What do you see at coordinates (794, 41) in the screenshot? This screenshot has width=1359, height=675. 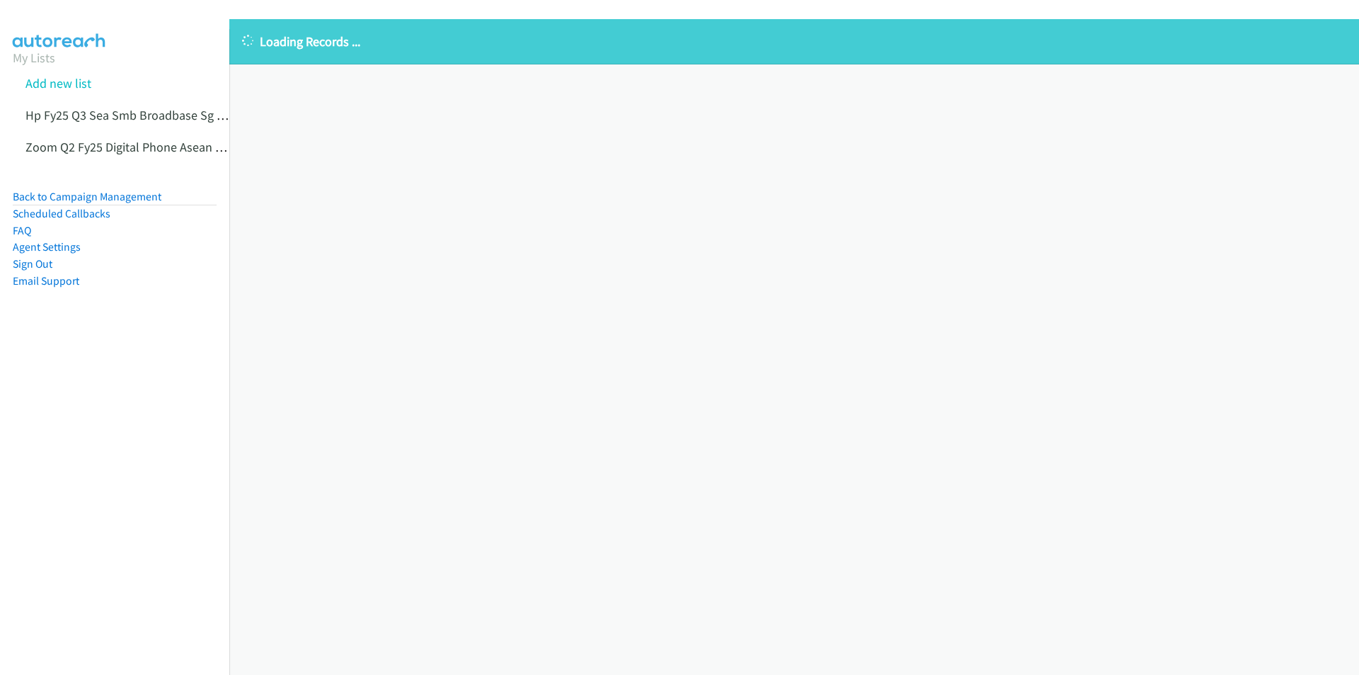 I see `p: Loading Records ...` at bounding box center [794, 41].